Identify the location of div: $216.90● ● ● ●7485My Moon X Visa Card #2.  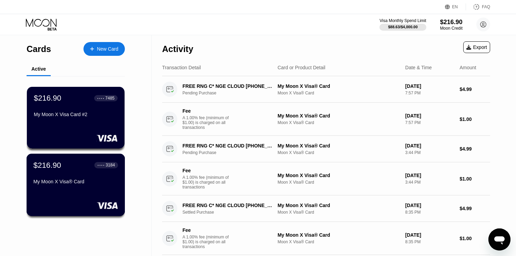
(76, 118).